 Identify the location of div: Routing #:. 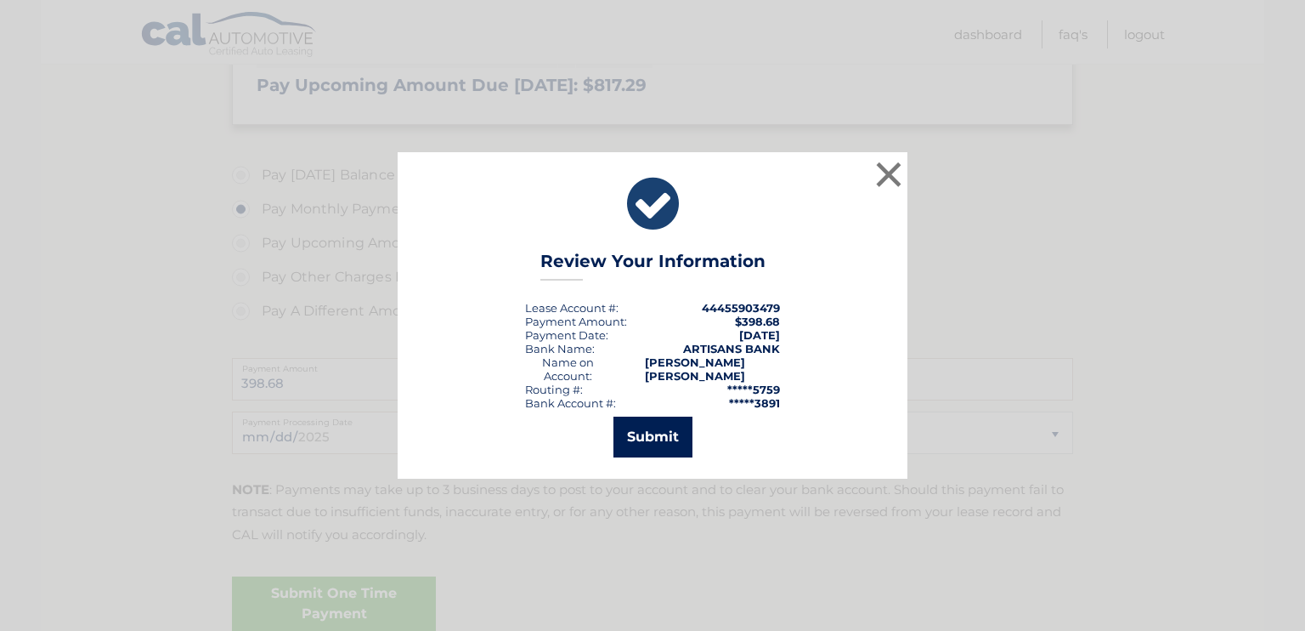
(554, 389).